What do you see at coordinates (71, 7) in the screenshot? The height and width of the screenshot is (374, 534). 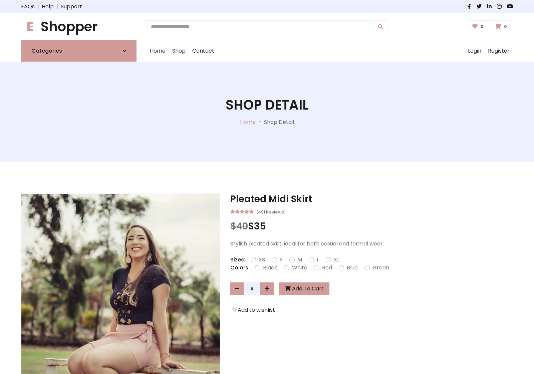 I see `a: Support` at bounding box center [71, 7].